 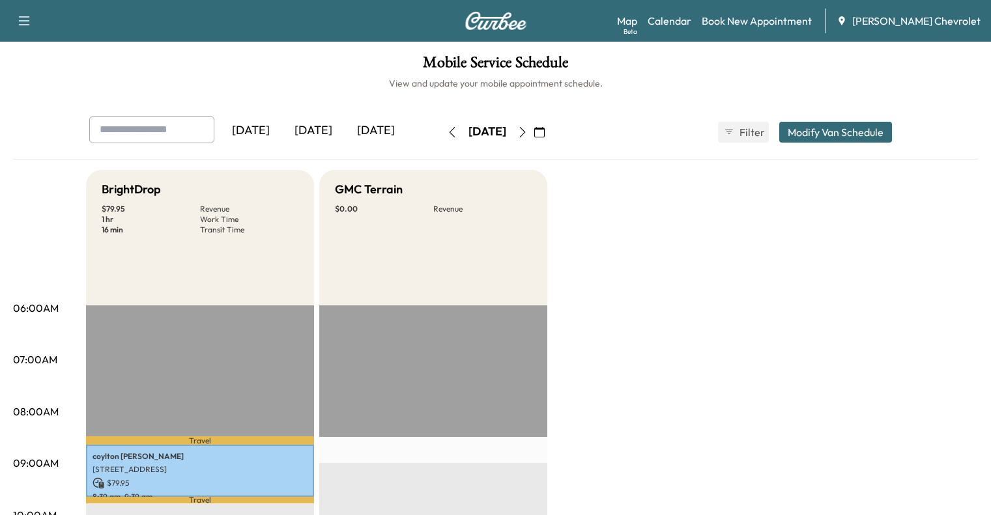 What do you see at coordinates (743, 132) in the screenshot?
I see `button: Filter` at bounding box center [743, 132].